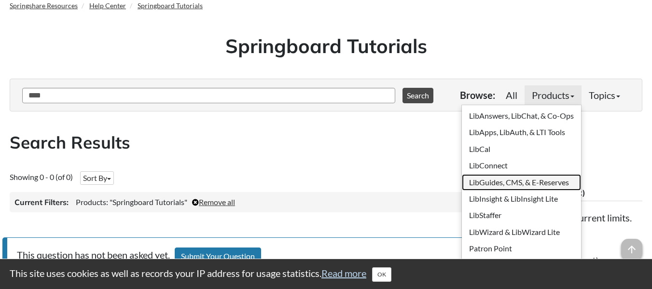  What do you see at coordinates (148, 202) in the screenshot?
I see `span: "Springboard Tutorials"` at bounding box center [148, 202].